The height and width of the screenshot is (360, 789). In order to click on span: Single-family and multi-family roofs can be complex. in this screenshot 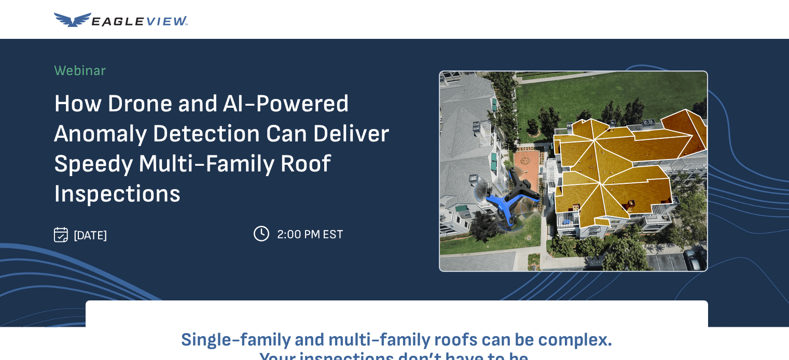, I will do `click(397, 340)`.